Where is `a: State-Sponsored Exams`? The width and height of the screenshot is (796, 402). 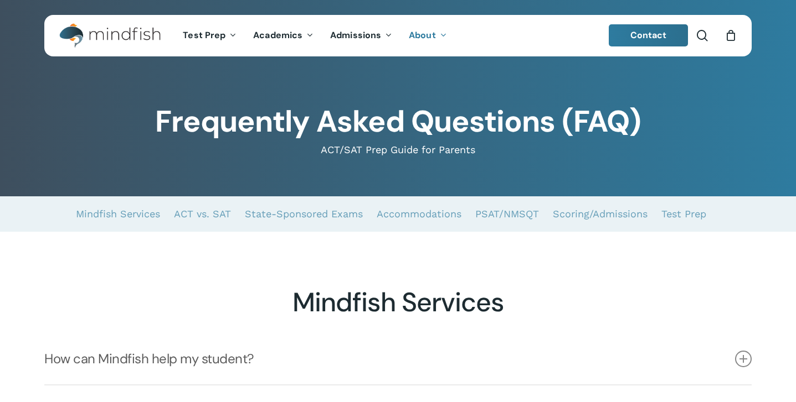 a: State-Sponsored Exams is located at coordinates (303, 214).